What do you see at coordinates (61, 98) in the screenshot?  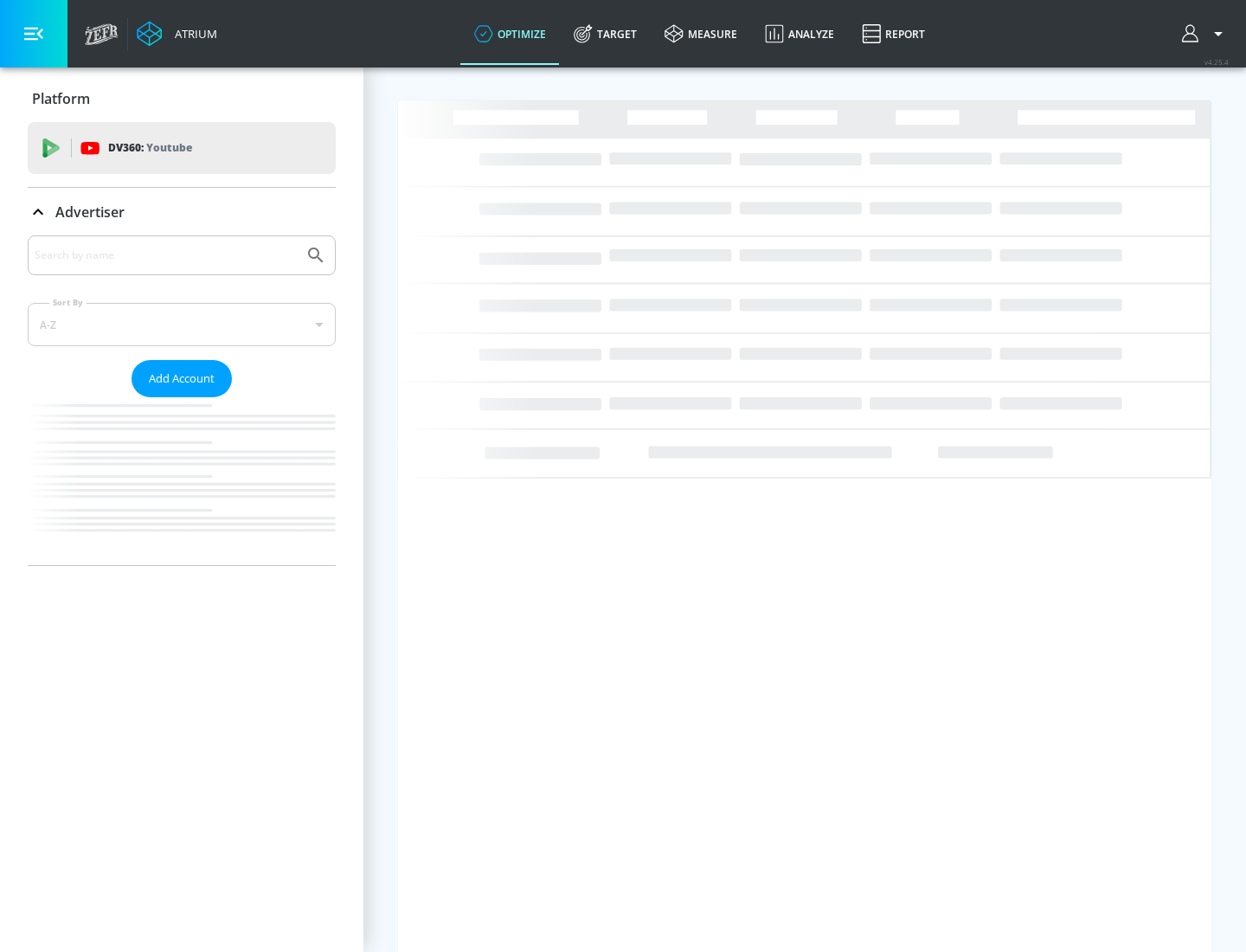 I see `p: Platform` at bounding box center [61, 98].